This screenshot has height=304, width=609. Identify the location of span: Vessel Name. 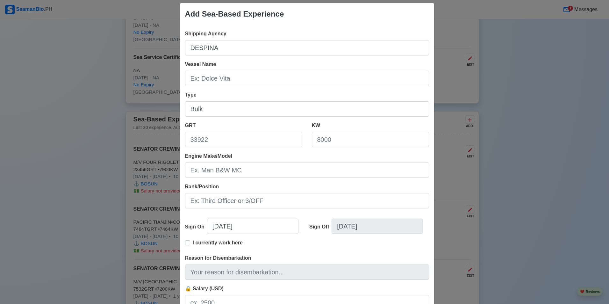
(201, 64).